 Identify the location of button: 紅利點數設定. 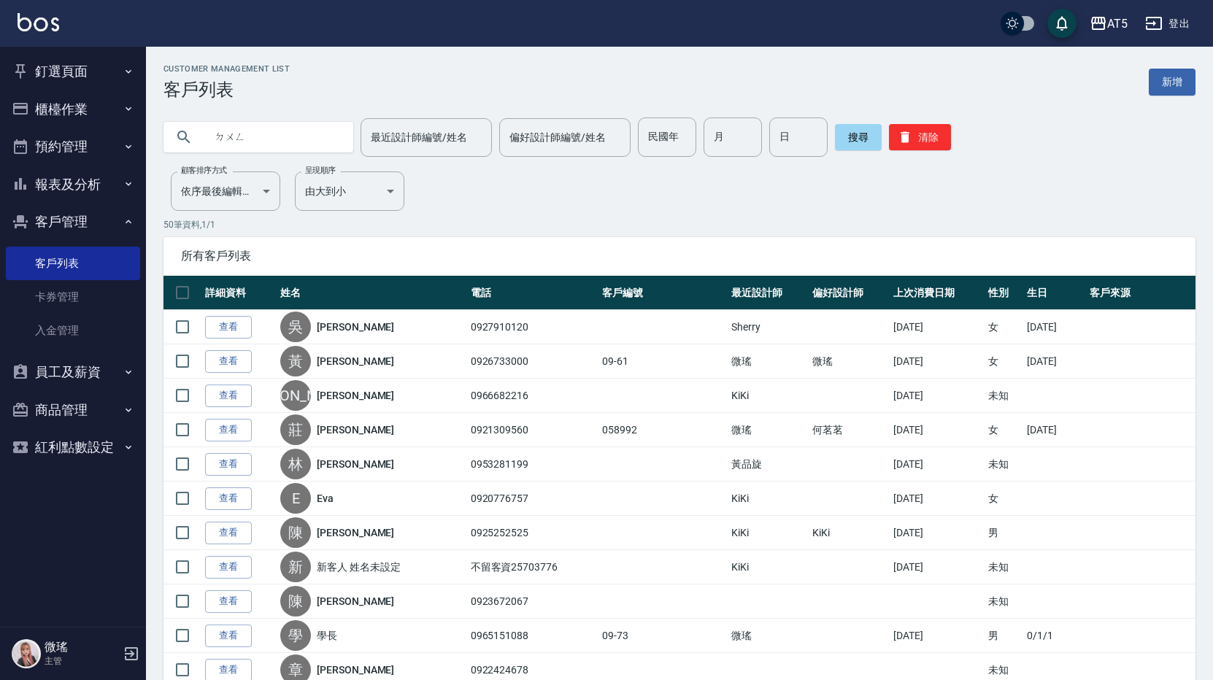
(73, 447).